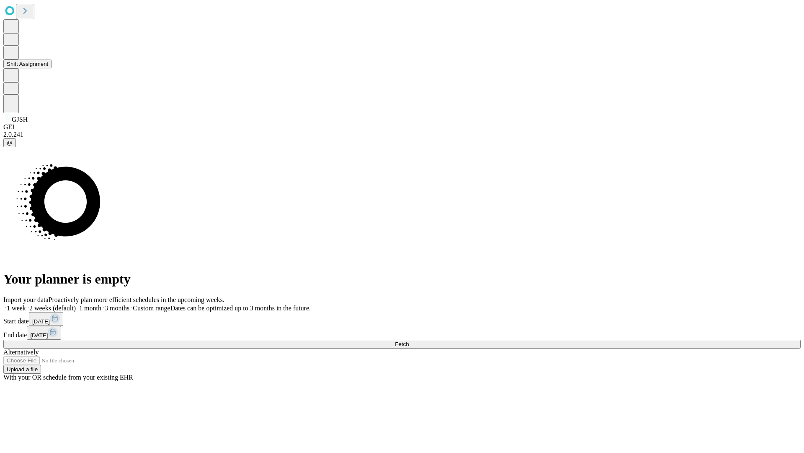 The width and height of the screenshot is (804, 453). Describe the element at coordinates (90, 308) in the screenshot. I see `span: 1 month` at that location.